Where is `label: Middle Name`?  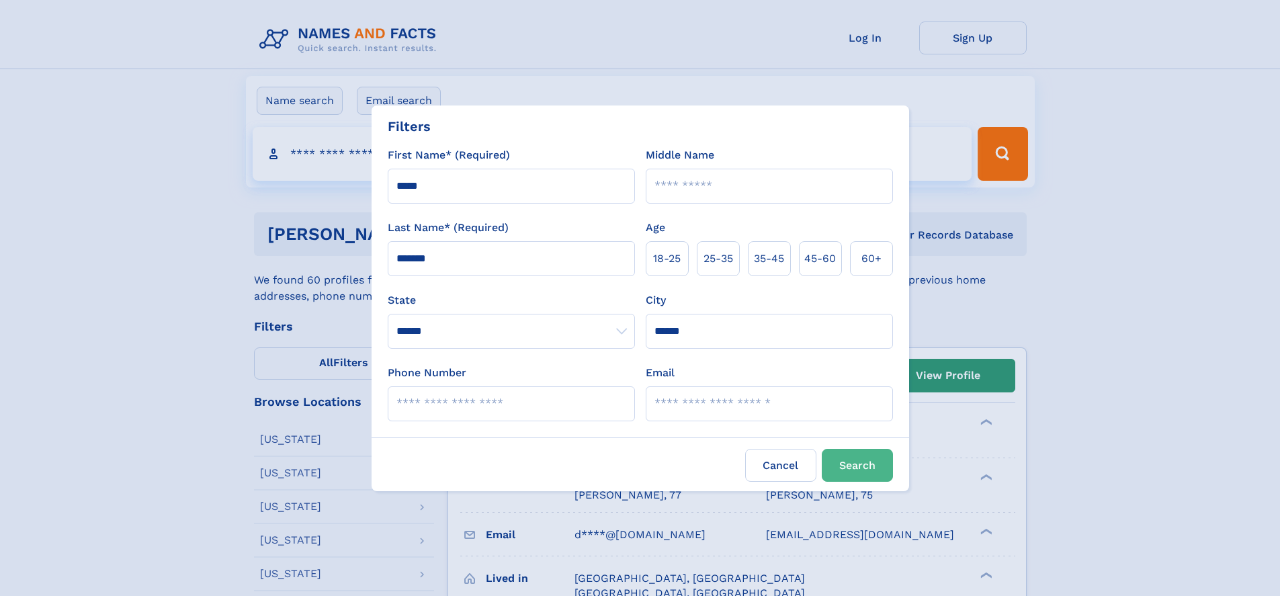
label: Middle Name is located at coordinates (680, 155).